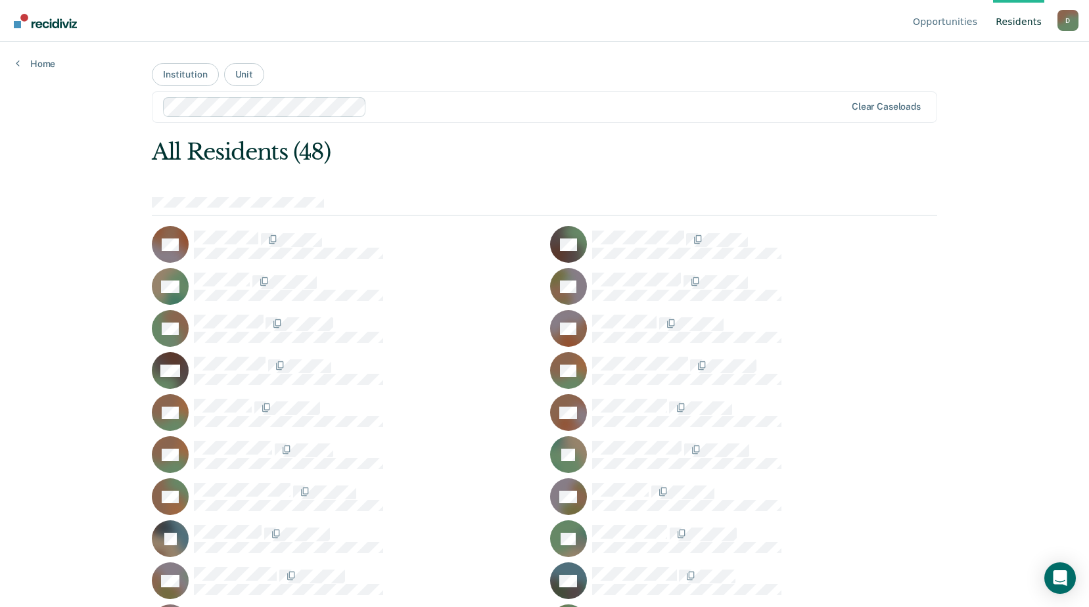 This screenshot has width=1089, height=607. Describe the element at coordinates (466, 152) in the screenshot. I see `div: All Residents (48)` at that location.